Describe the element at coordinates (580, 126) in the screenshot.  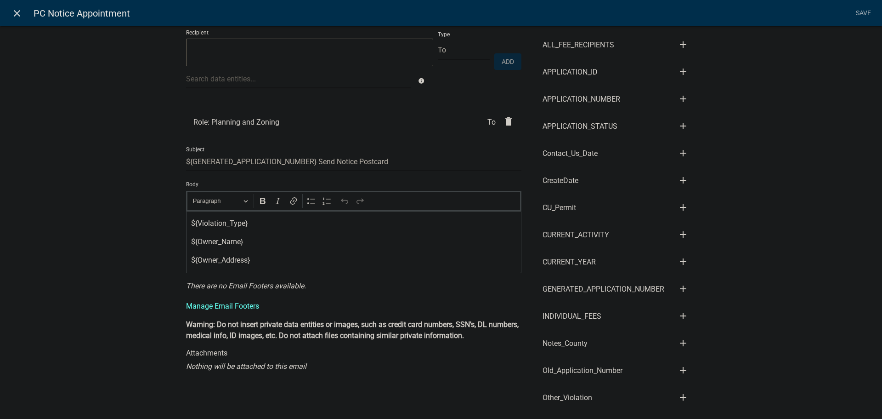
I see `span: APPLICATION_STATUS` at that location.